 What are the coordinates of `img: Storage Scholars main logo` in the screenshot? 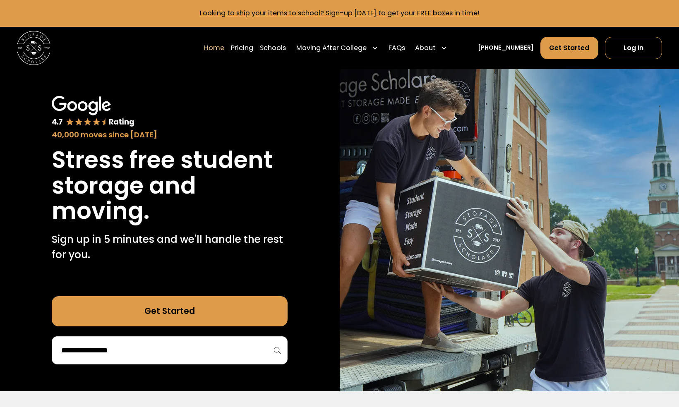 It's located at (34, 48).